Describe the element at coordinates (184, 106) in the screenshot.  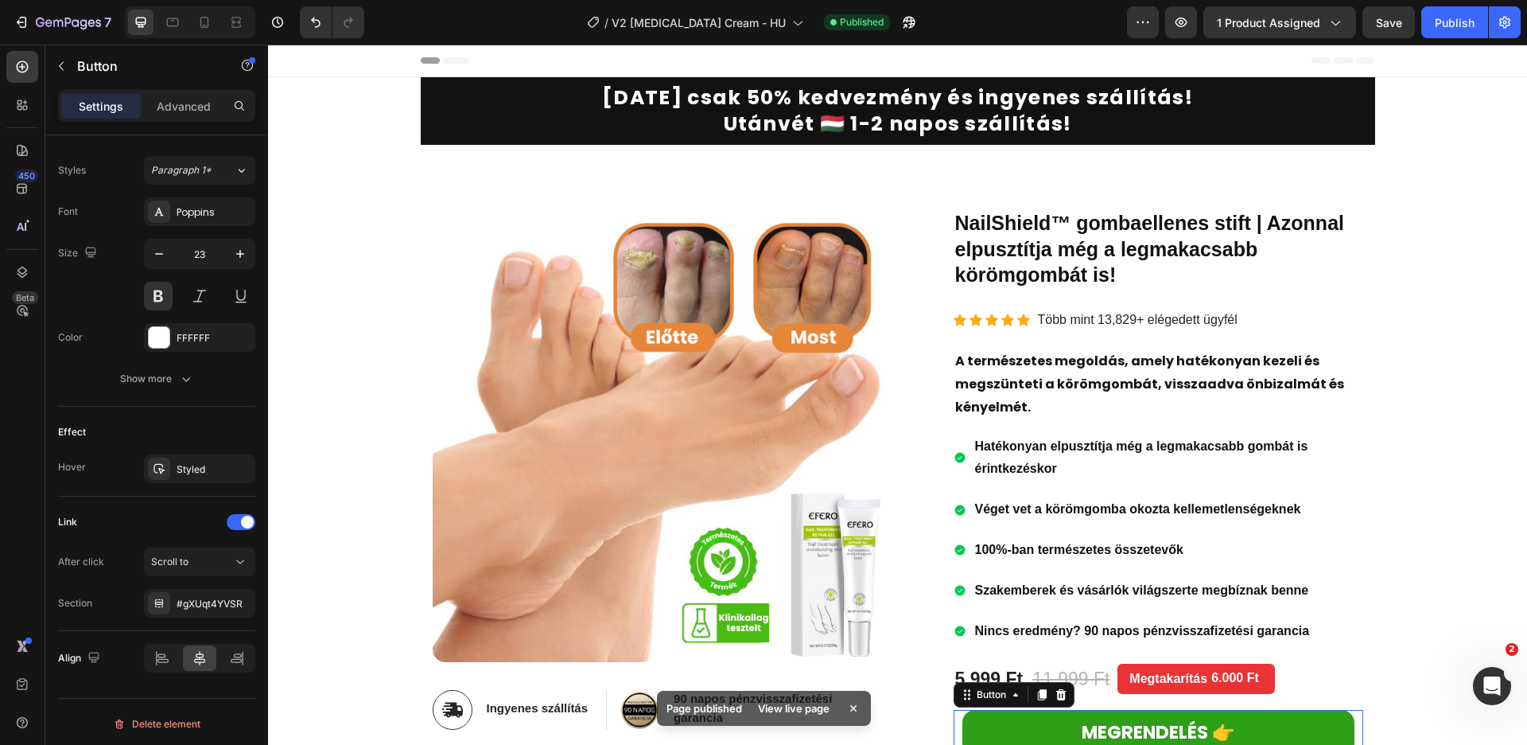
I see `p: Advanced` at that location.